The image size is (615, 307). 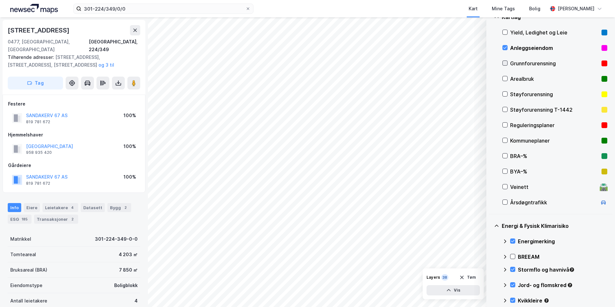 What do you see at coordinates (473, 9) in the screenshot?
I see `div: Kart` at bounding box center [473, 9].